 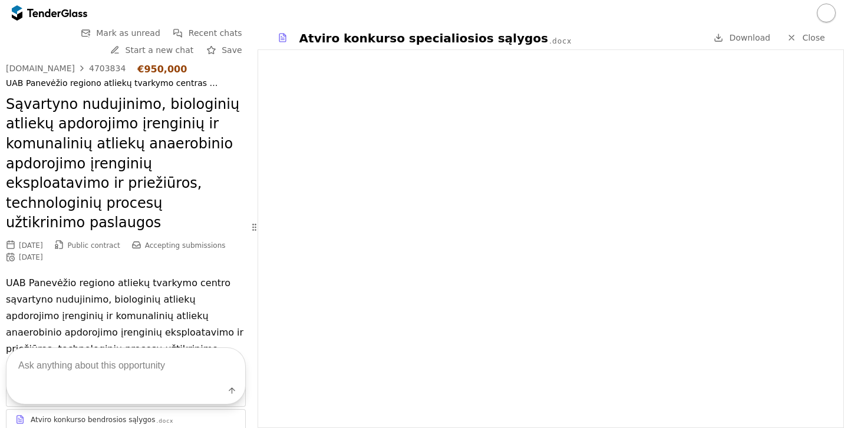 I want to click on span: Recent chats, so click(x=215, y=33).